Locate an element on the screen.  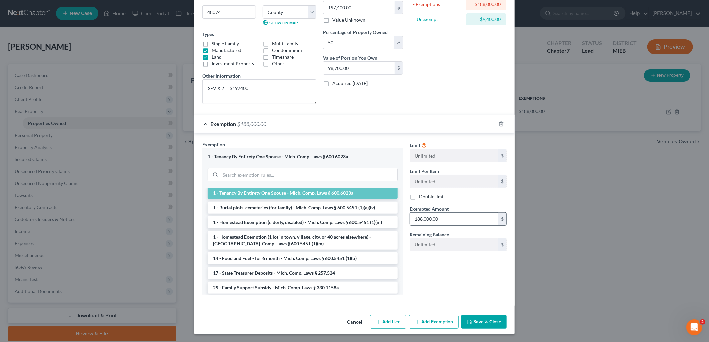
div: $188,000.00 is located at coordinates (486, 4).